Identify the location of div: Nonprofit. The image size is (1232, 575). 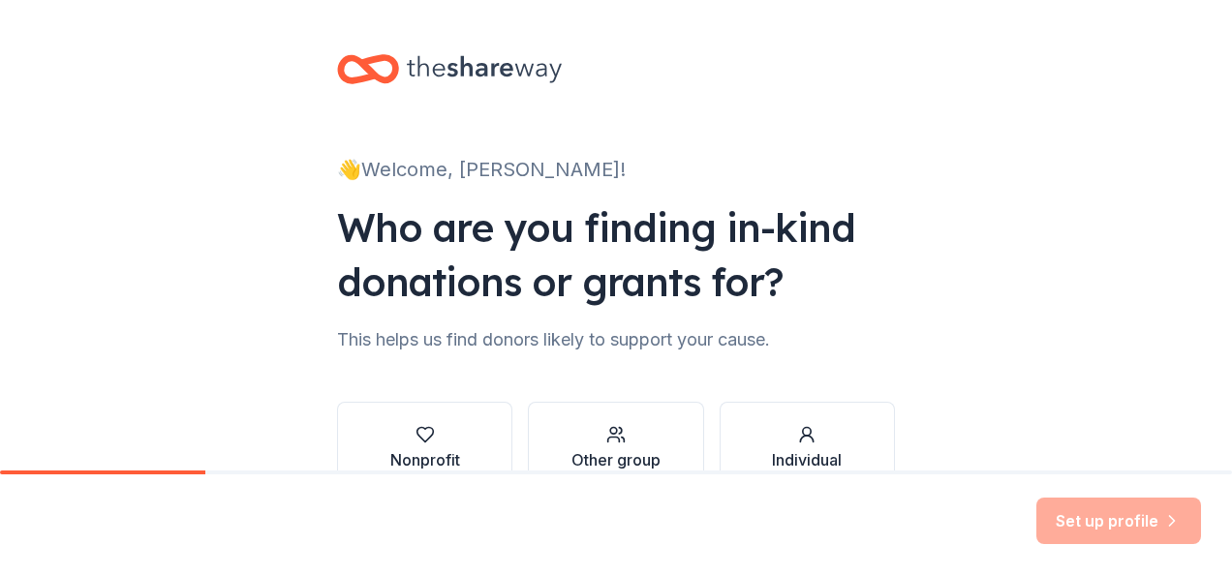
(425, 460).